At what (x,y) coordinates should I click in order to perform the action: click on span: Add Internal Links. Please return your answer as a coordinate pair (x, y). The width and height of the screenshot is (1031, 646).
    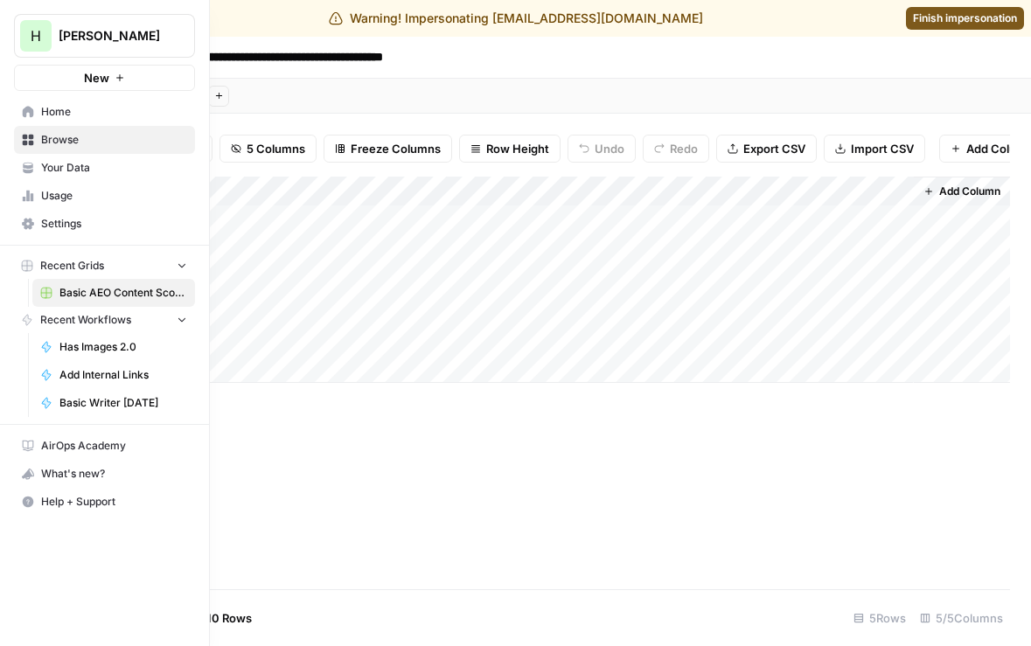
    Looking at the image, I should click on (123, 375).